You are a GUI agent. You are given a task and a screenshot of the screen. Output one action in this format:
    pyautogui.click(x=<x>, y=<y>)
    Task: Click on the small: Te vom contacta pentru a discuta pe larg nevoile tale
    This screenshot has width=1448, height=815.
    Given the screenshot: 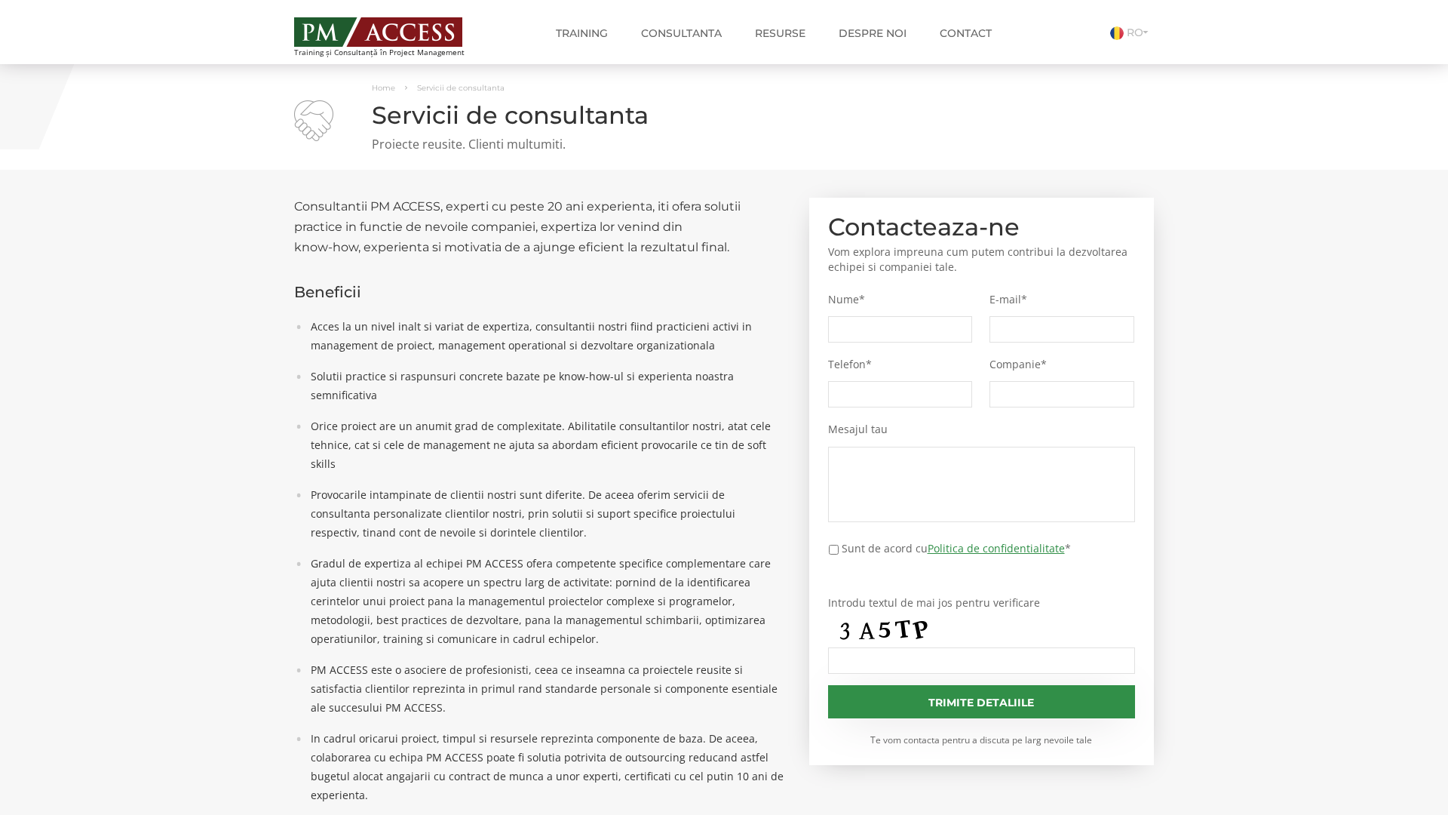 What is the action you would take?
    pyautogui.click(x=982, y=739)
    